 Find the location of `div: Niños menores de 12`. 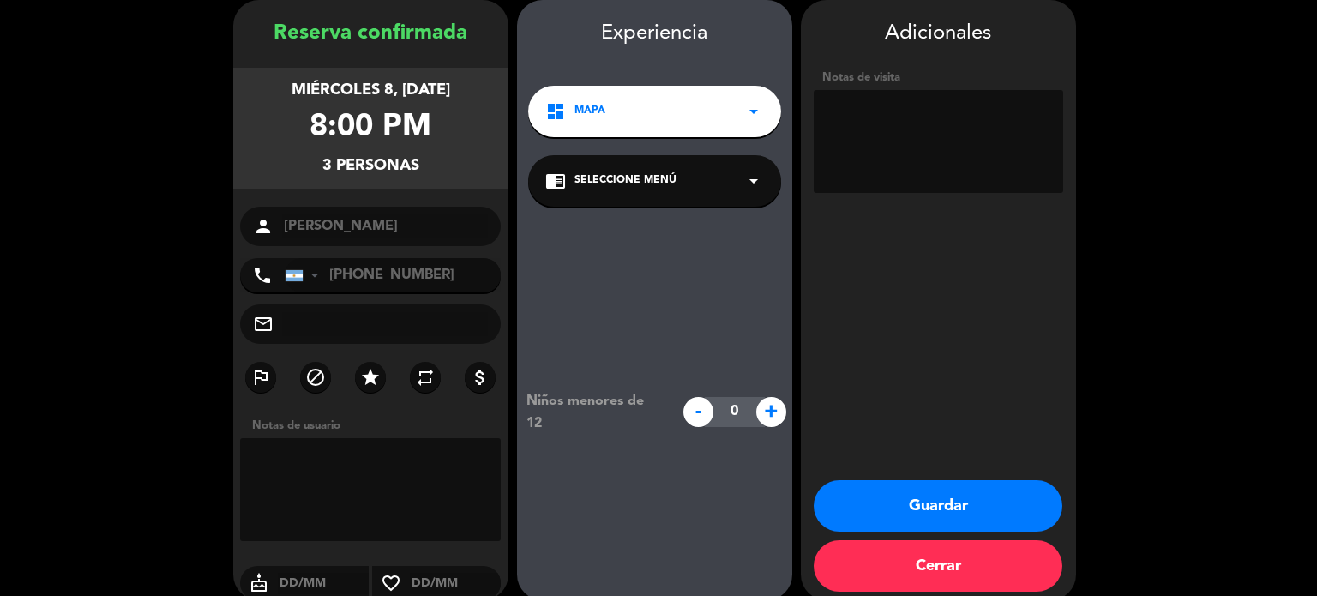

div: Niños menores de 12 is located at coordinates (593, 412).